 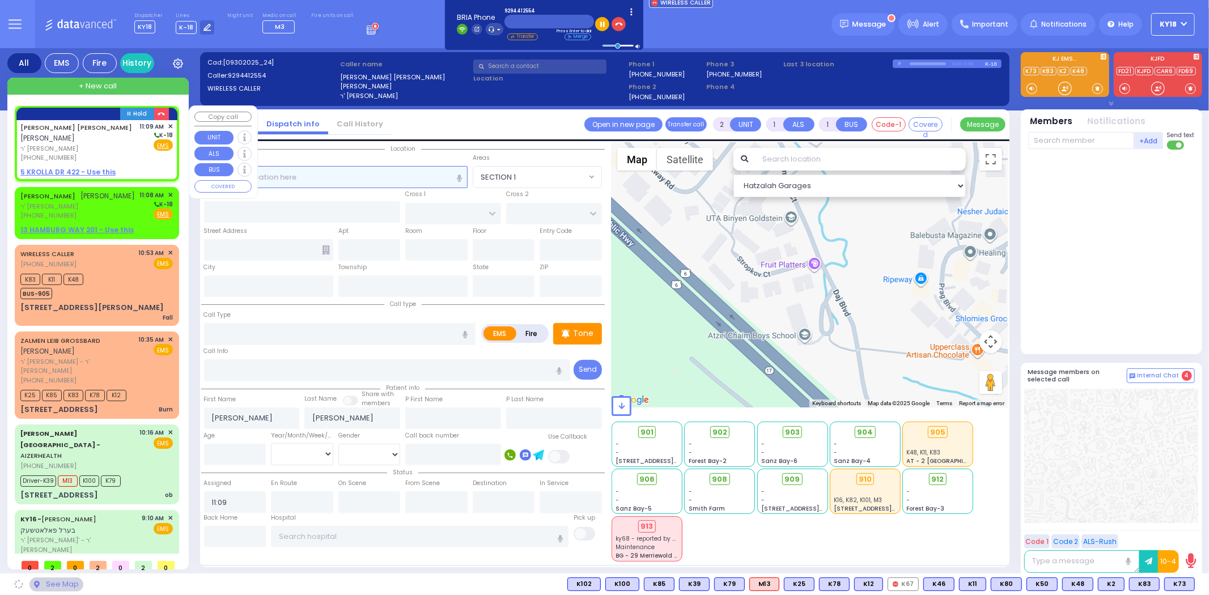 What do you see at coordinates (1064, 24) in the screenshot?
I see `span: Notifications` at bounding box center [1064, 24].